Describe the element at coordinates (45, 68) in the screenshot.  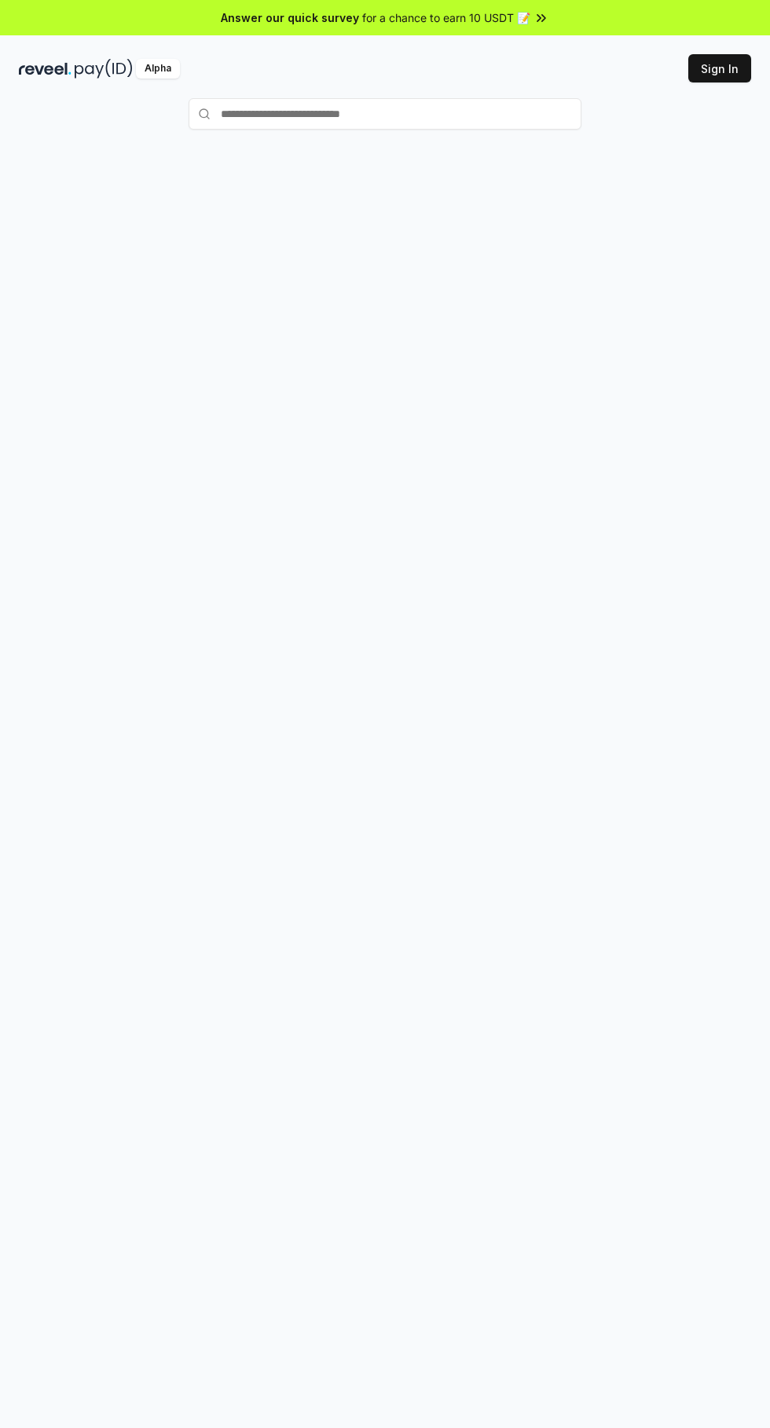
I see `img: reveel_dark` at that location.